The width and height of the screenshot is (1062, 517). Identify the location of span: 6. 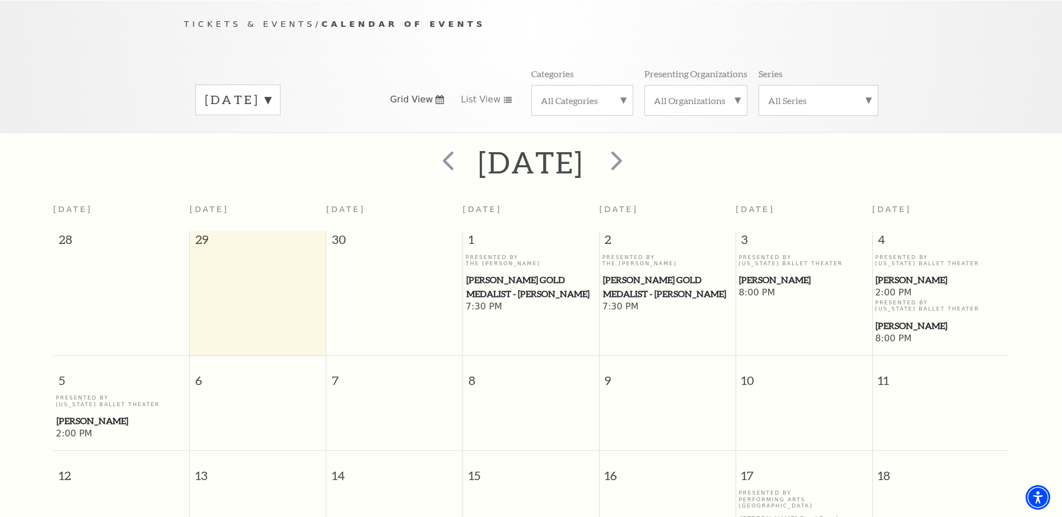
(258, 375).